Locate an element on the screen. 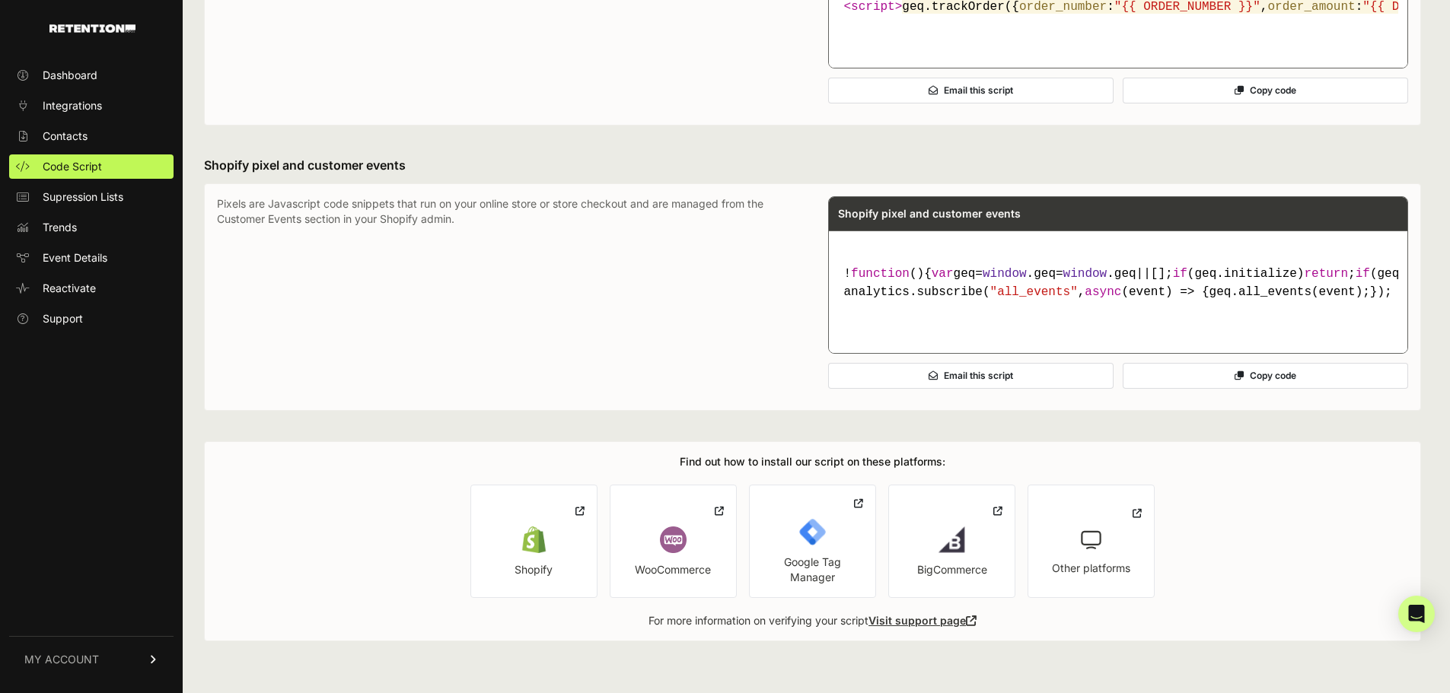 The image size is (1450, 693). span: Trends is located at coordinates (59, 228).